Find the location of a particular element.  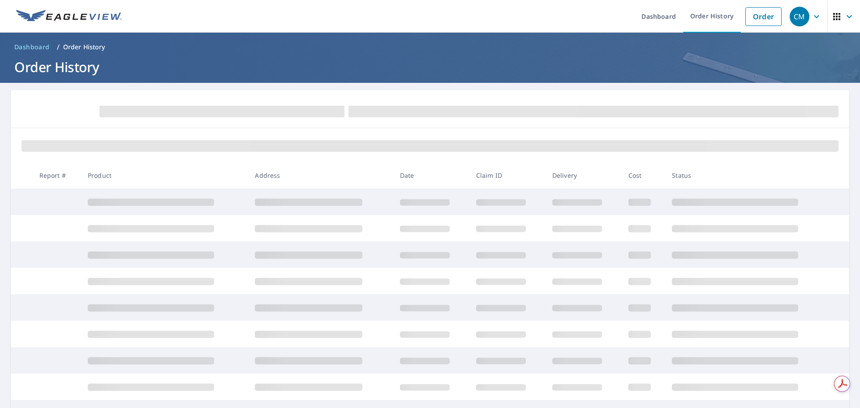

th: Address is located at coordinates (320, 175).